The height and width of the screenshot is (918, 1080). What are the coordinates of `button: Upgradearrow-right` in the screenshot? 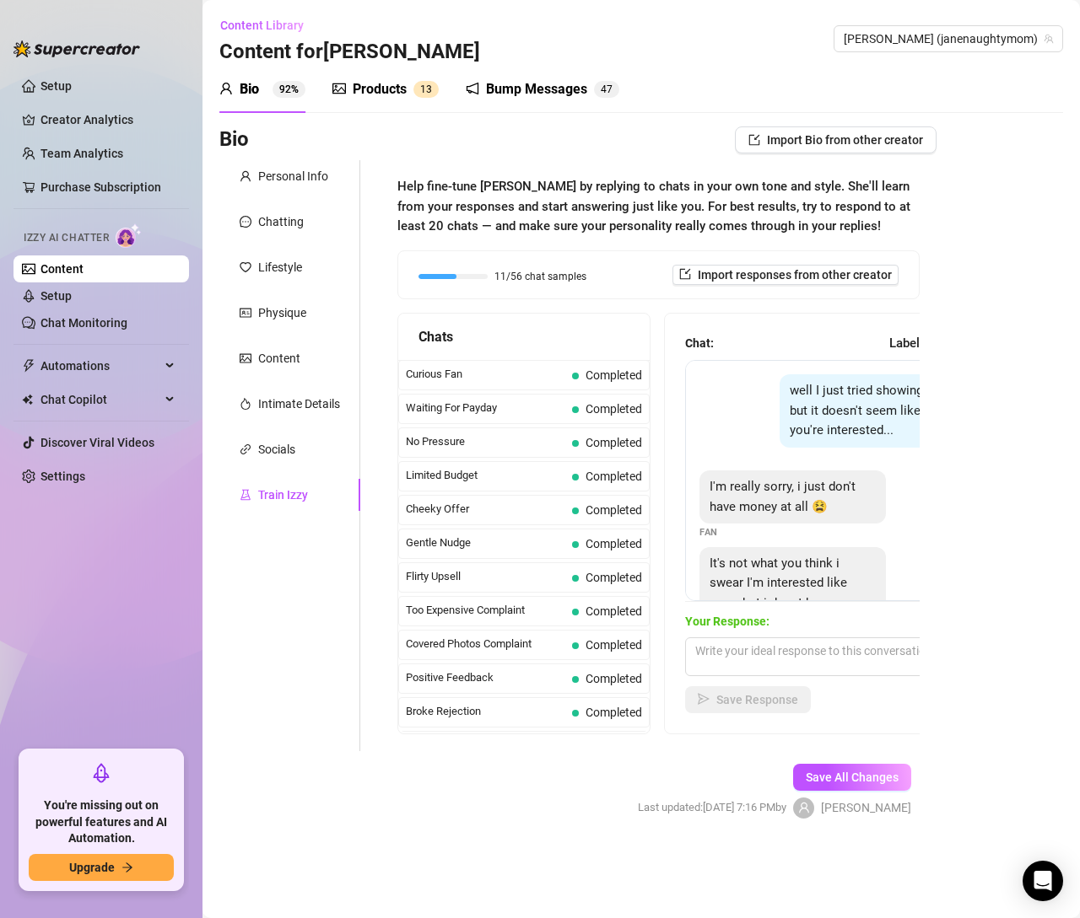 It's located at (101, 868).